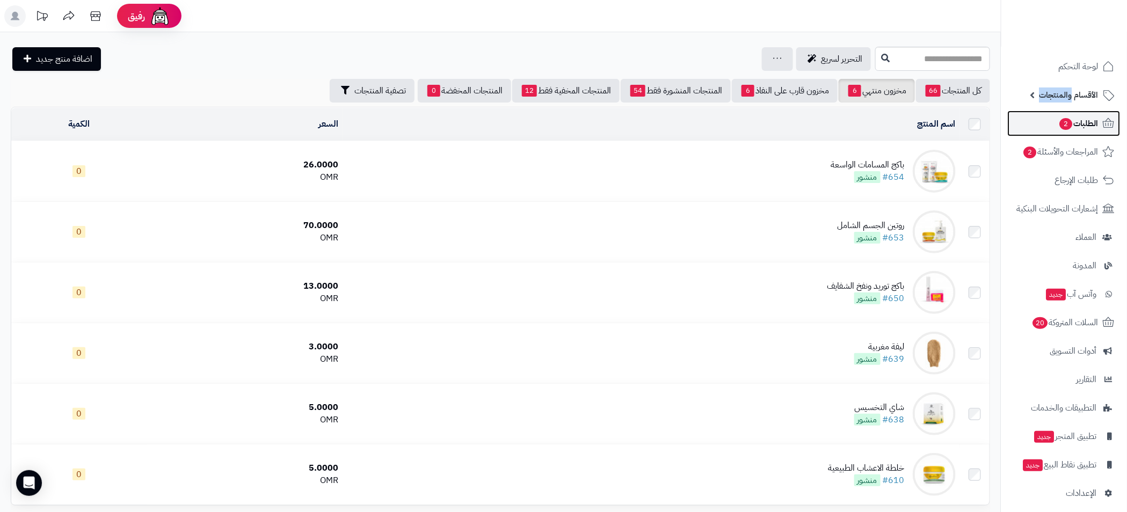 The width and height of the screenshot is (1127, 512). I want to click on img: logo-2.png, so click(1085, 40).